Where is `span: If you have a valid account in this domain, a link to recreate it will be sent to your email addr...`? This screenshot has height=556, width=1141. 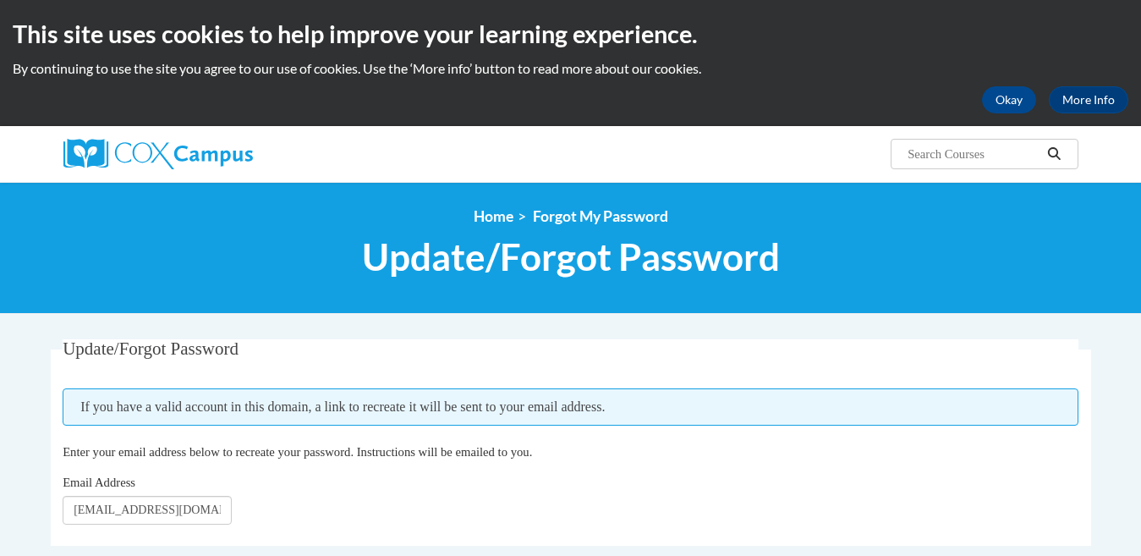 span: If you have a valid account in this domain, a link to recreate it will be sent to your email addr... is located at coordinates (570, 407).